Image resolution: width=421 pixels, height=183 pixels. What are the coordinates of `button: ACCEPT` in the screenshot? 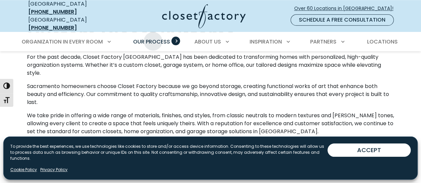 It's located at (369, 150).